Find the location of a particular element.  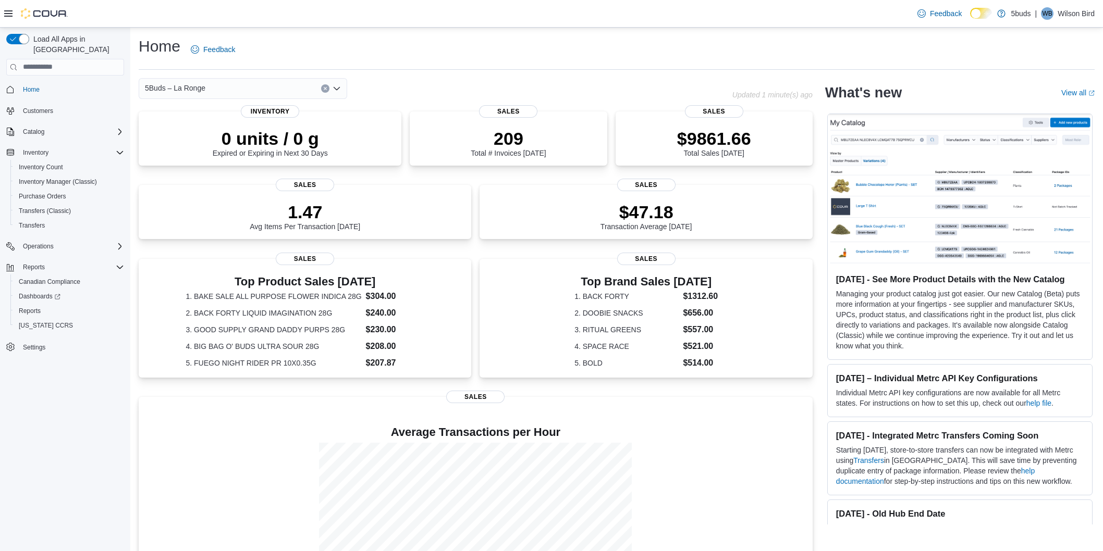

span: Catalog is located at coordinates (33, 132).